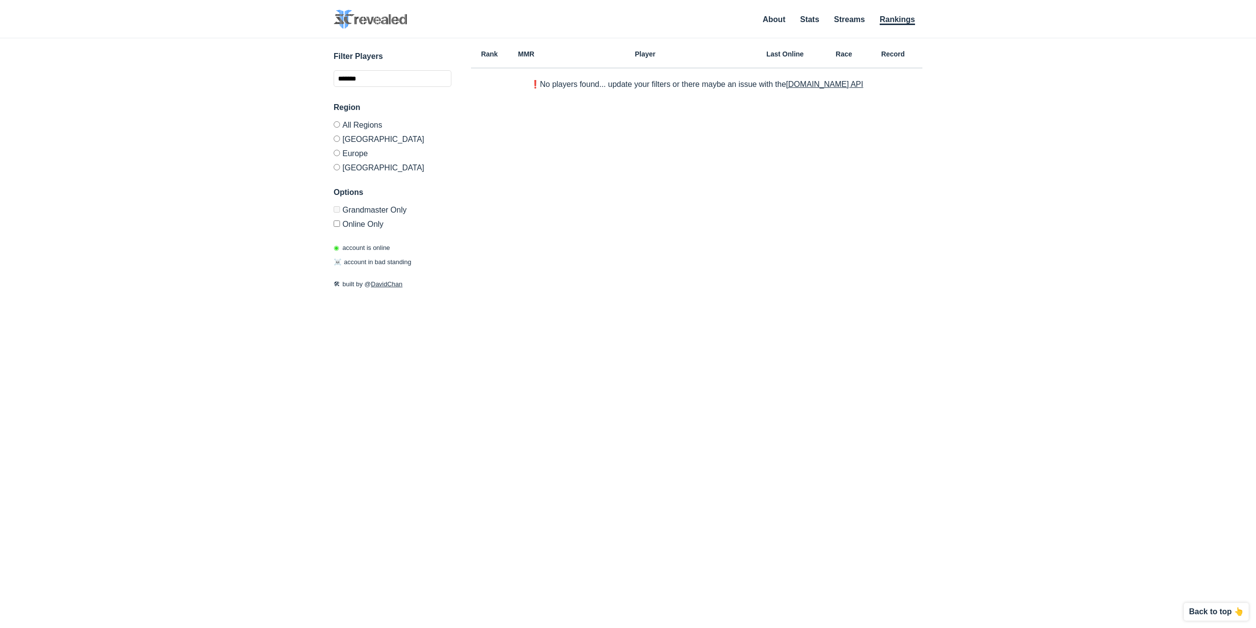 The width and height of the screenshot is (1256, 628). Describe the element at coordinates (645, 54) in the screenshot. I see `h6: Player` at that location.